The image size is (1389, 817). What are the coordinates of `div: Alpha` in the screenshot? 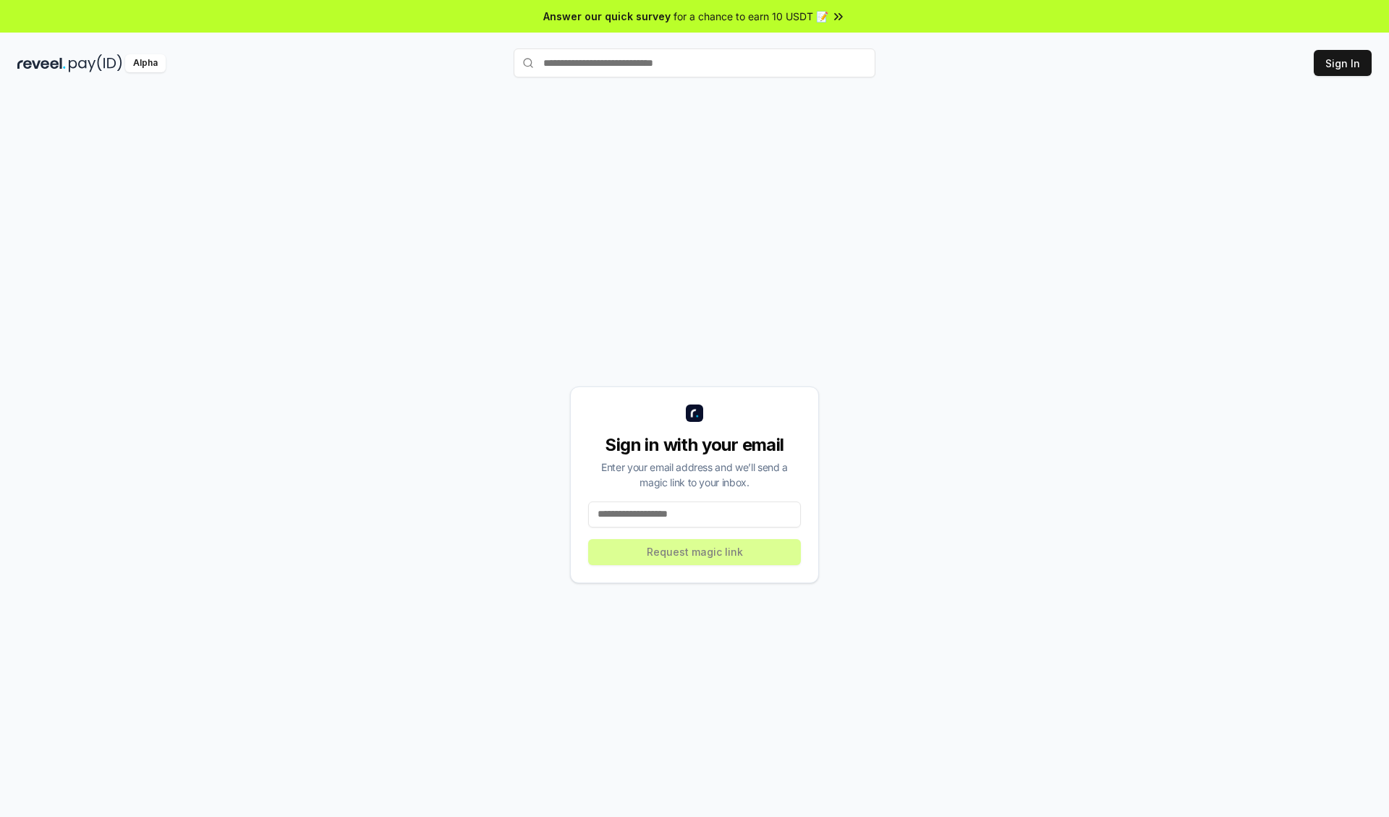 It's located at (145, 63).